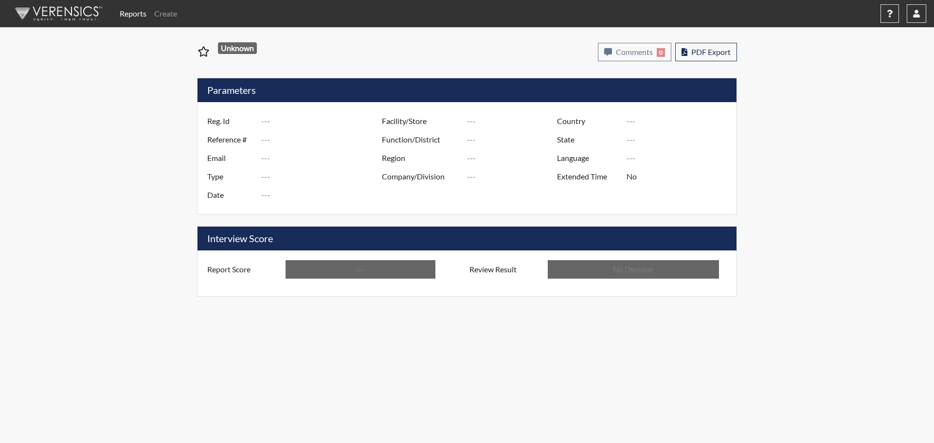 The height and width of the screenshot is (443, 934). Describe the element at coordinates (588, 140) in the screenshot. I see `label: State` at that location.